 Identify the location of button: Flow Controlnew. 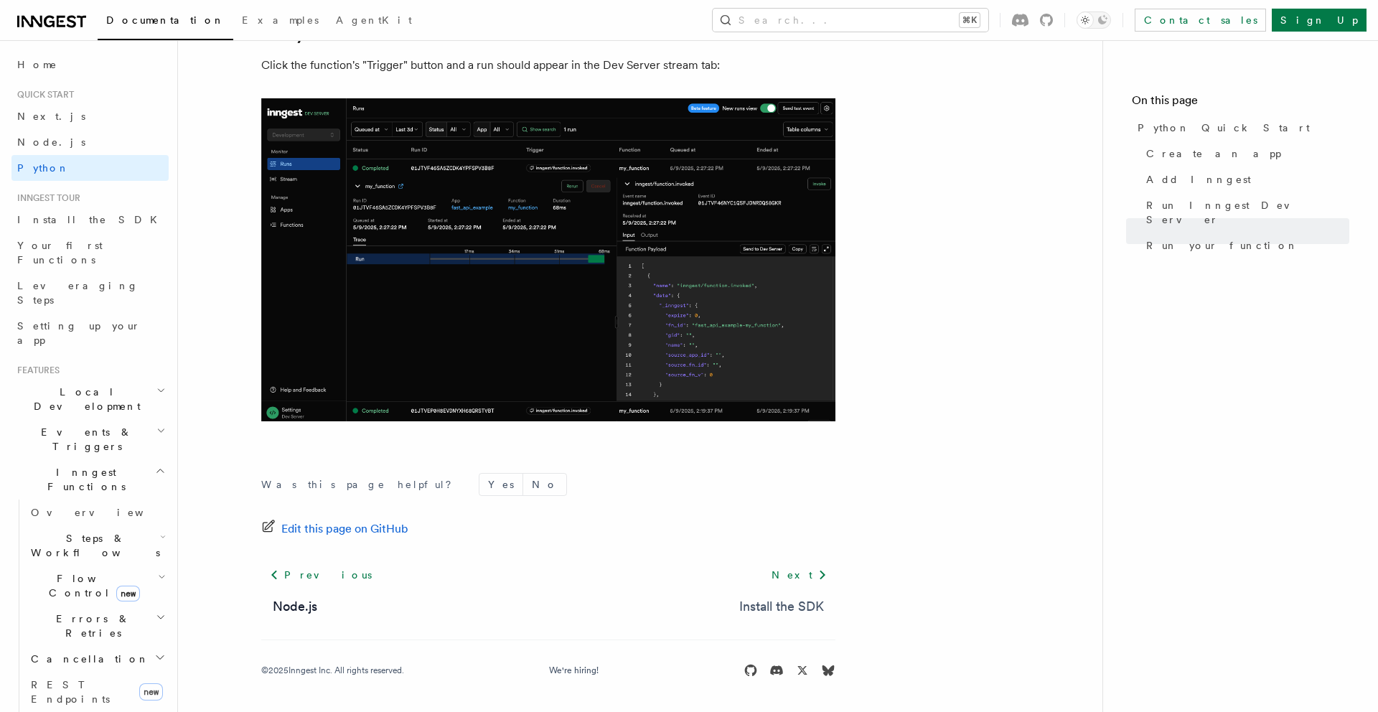
(97, 586).